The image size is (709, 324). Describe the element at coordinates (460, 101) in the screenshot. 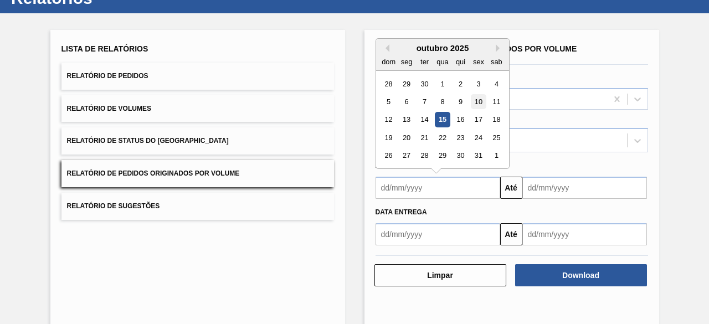

I see `div: Choose quinta-feira, 9 de outubro de 2025` at that location.